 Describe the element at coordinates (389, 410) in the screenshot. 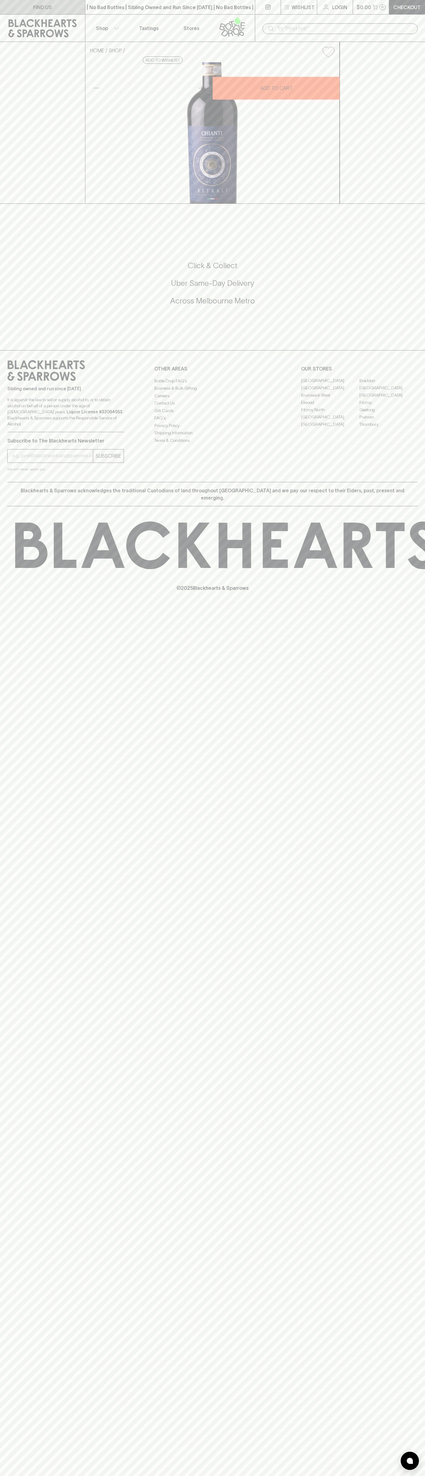

I see `a: Geelong` at that location.